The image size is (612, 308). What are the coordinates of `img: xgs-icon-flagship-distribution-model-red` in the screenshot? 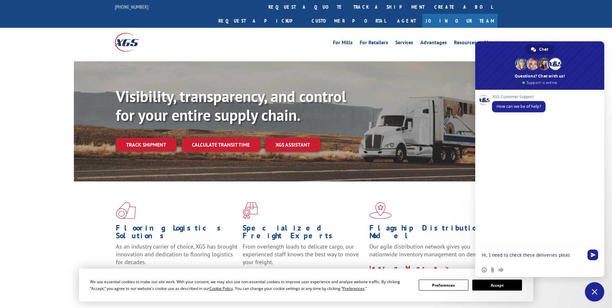 It's located at (381, 210).